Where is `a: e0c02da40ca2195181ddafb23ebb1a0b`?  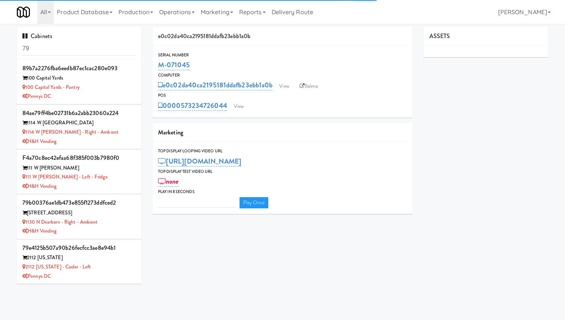 a: e0c02da40ca2195181ddafb23ebb1a0b is located at coordinates (215, 85).